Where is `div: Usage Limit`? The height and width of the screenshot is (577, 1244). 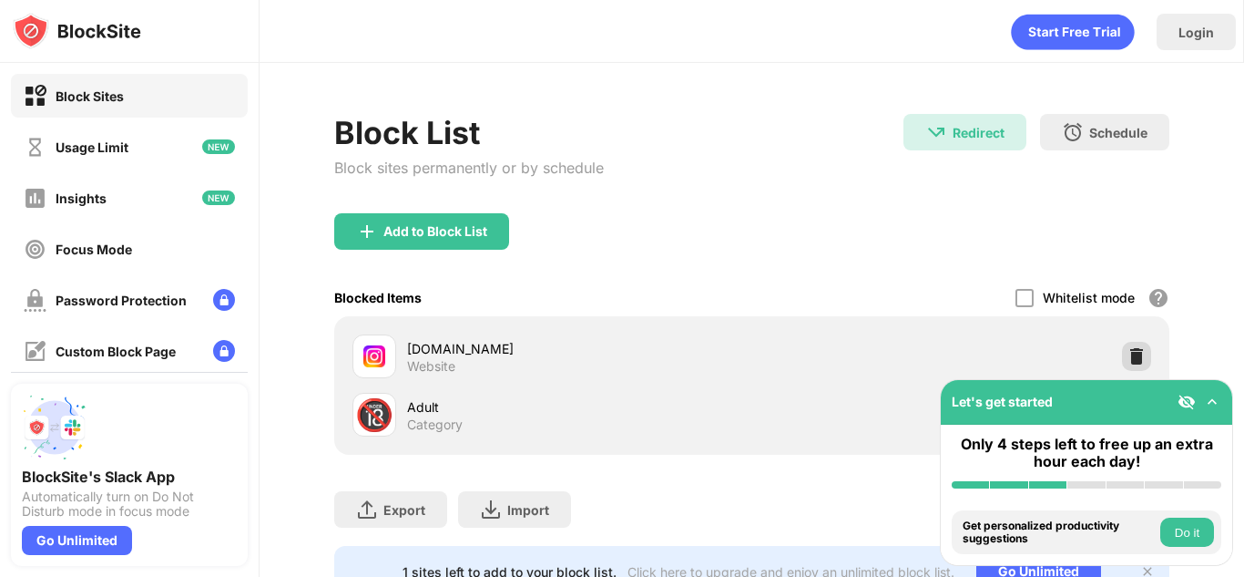
div: Usage Limit is located at coordinates (92, 147).